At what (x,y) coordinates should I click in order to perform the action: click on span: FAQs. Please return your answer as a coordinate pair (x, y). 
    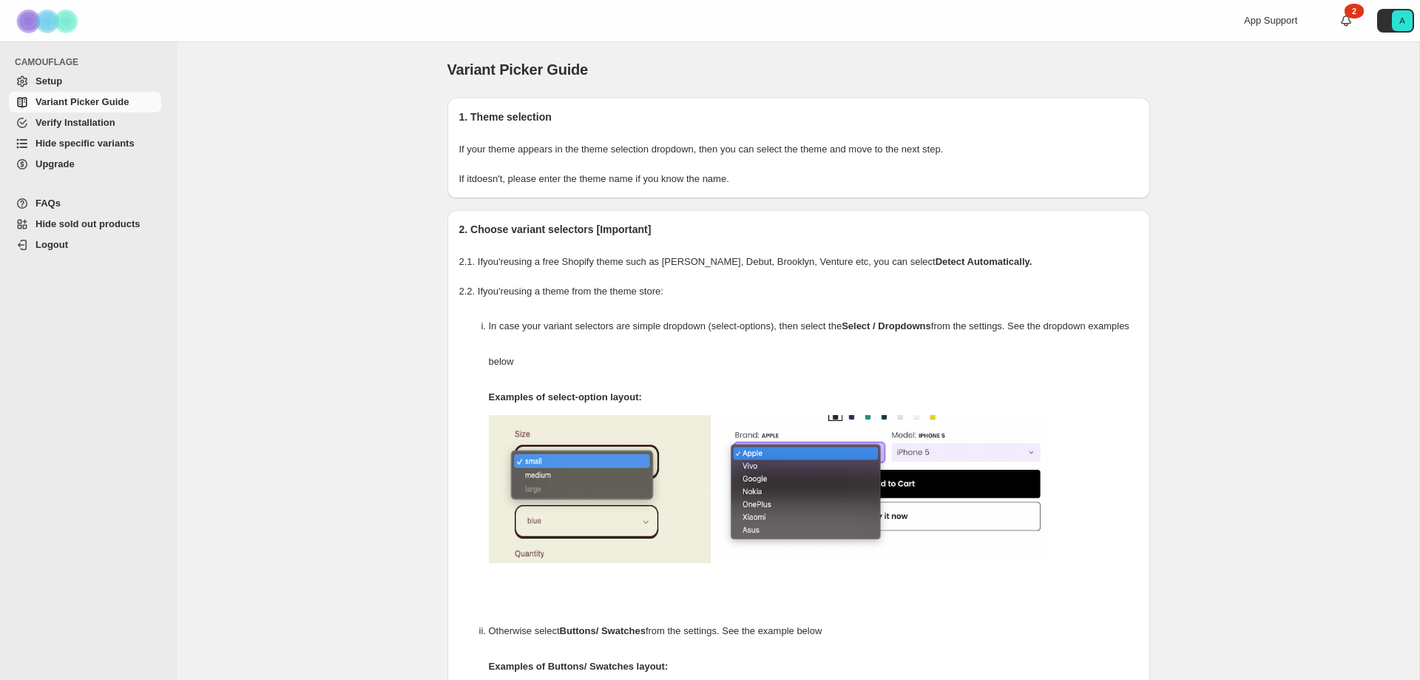
    Looking at the image, I should click on (48, 203).